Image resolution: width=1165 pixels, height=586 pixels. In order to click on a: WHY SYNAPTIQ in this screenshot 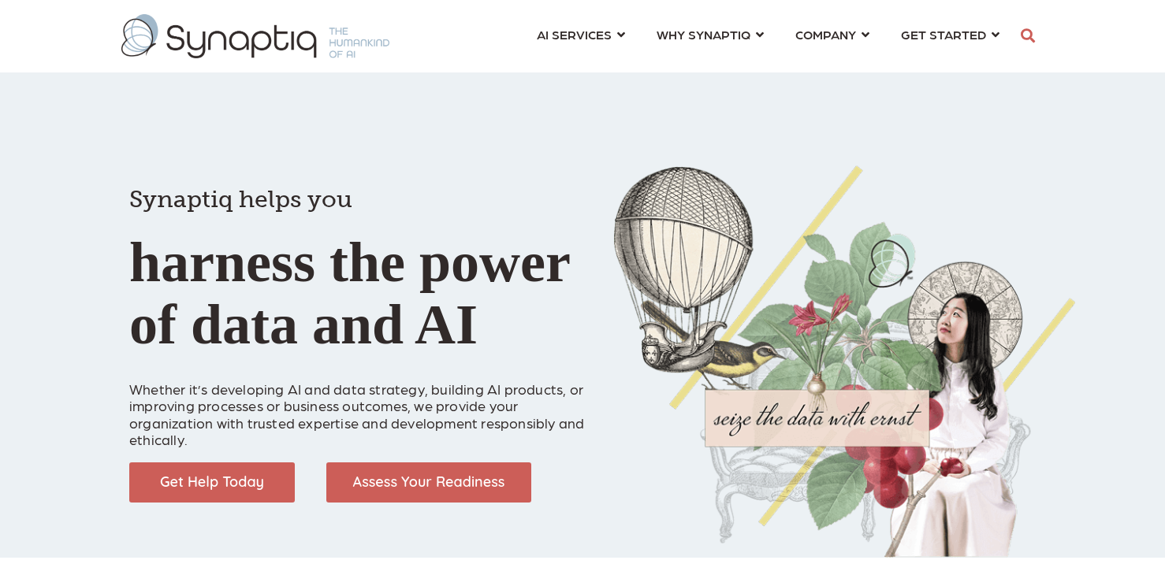, I will do `click(710, 34)`.